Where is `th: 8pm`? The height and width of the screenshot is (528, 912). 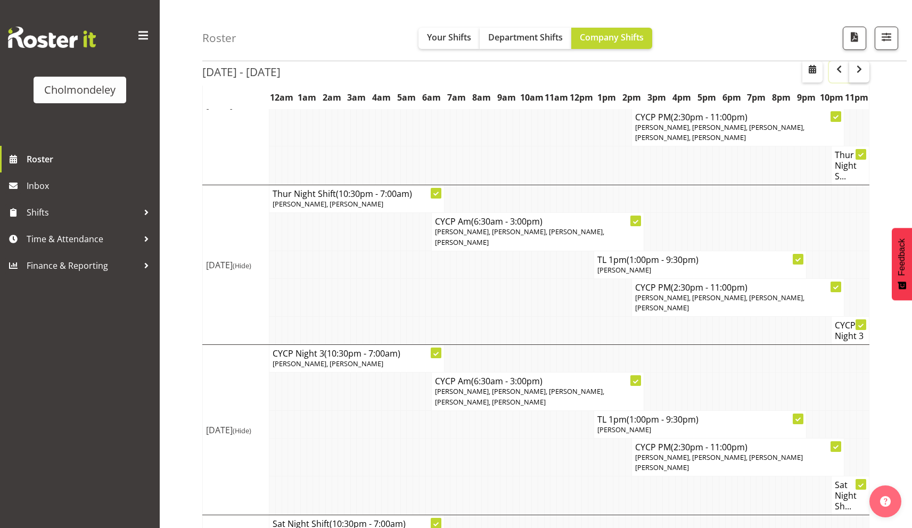 th: 8pm is located at coordinates (781, 97).